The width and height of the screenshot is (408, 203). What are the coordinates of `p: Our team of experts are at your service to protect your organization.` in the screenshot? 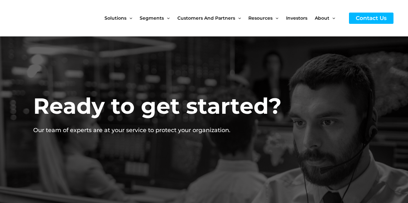 It's located at (157, 130).